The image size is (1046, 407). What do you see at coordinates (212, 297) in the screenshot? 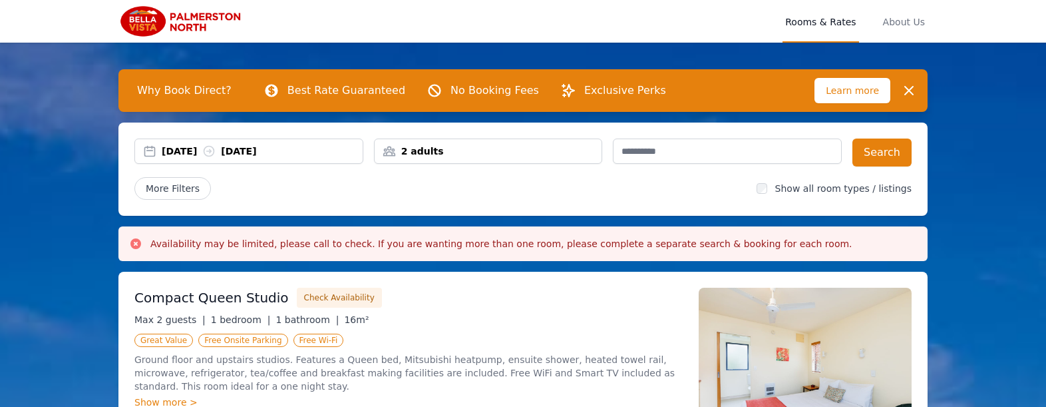
I see `h3: Compact Queen Studio` at bounding box center [212, 297].